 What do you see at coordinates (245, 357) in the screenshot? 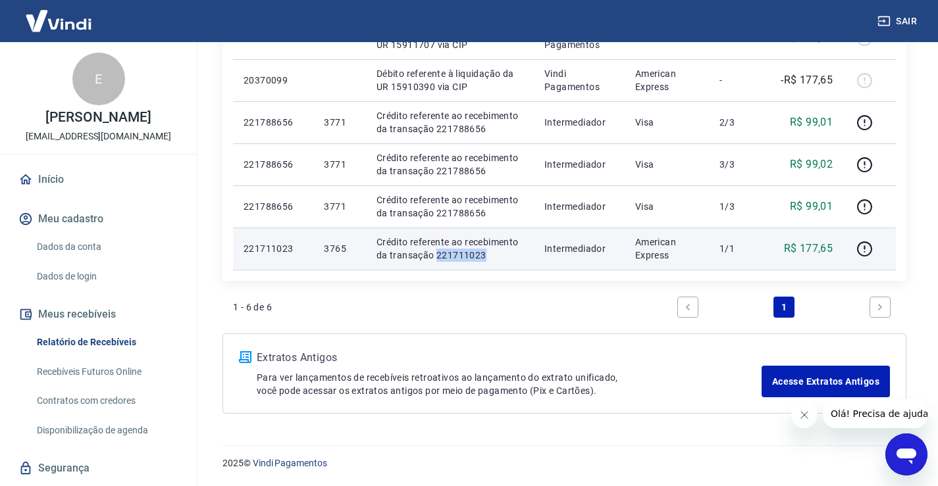
I see `img: ícone` at bounding box center [245, 357].